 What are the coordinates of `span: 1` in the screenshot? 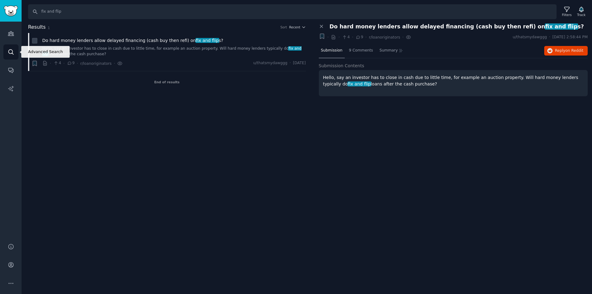 It's located at (49, 28).